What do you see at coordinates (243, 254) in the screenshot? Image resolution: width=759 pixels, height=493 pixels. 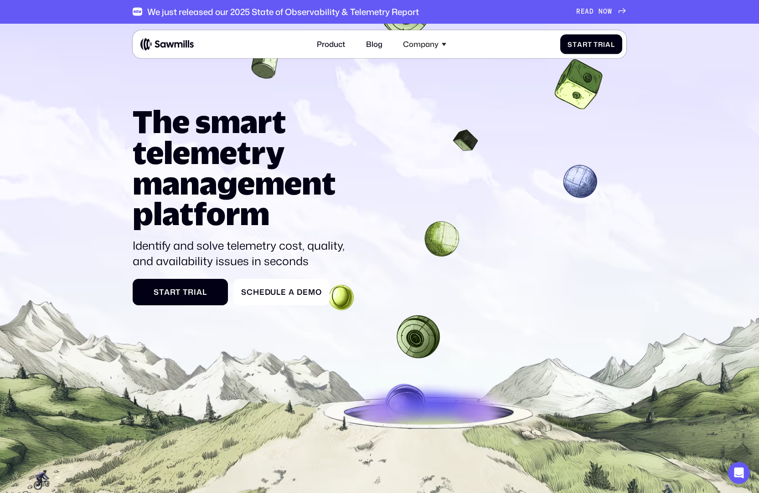 I see `p: Identify and solve telemetry cost, quality, and availability issues in seconds` at bounding box center [243, 254].